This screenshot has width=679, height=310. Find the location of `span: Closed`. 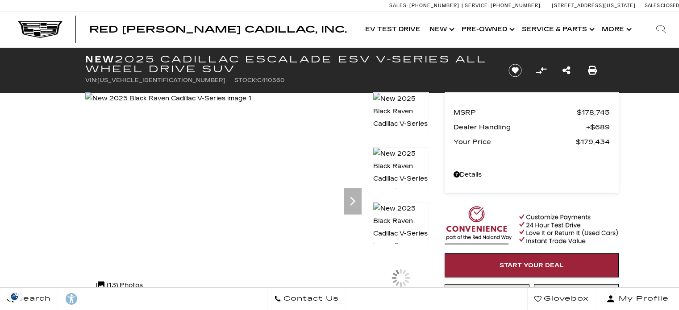

span: Closed is located at coordinates (669, 5).